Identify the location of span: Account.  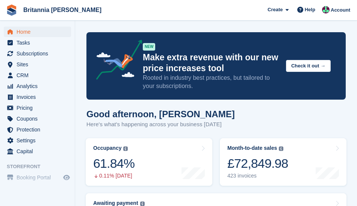
(340, 10).